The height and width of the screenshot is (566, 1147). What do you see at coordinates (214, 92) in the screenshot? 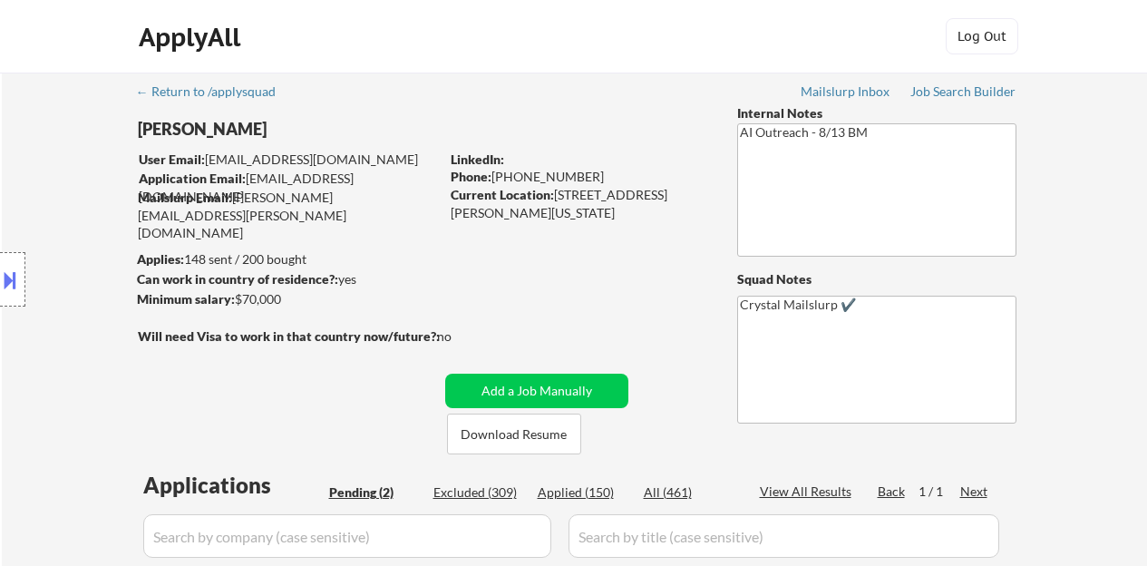
I see `div: ← Return to /applysquad` at bounding box center [214, 92].